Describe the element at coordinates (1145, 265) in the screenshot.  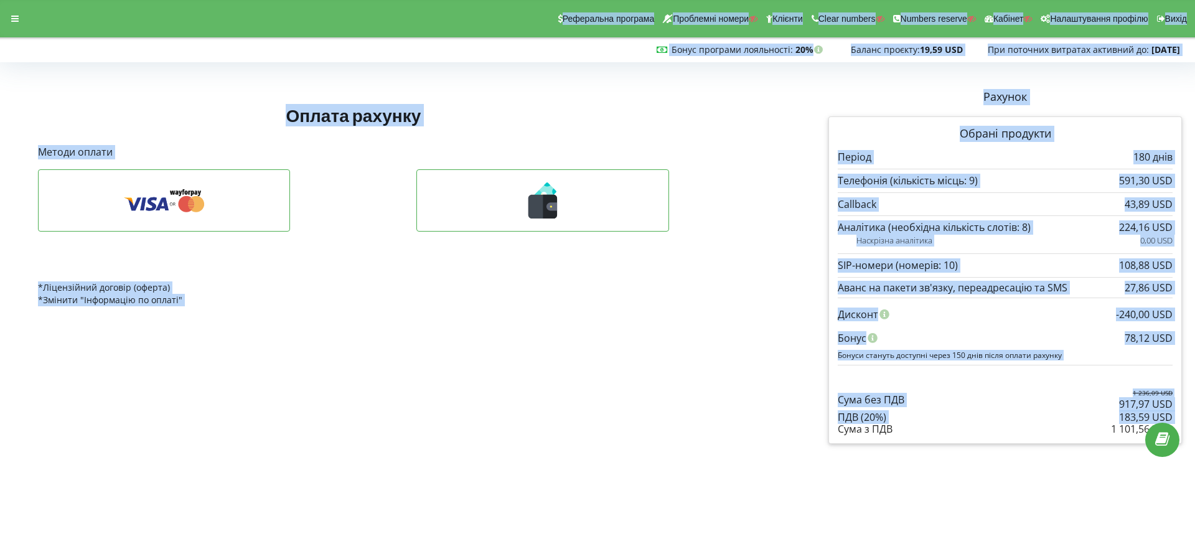
I see `p: 108,88 USD` at that location.